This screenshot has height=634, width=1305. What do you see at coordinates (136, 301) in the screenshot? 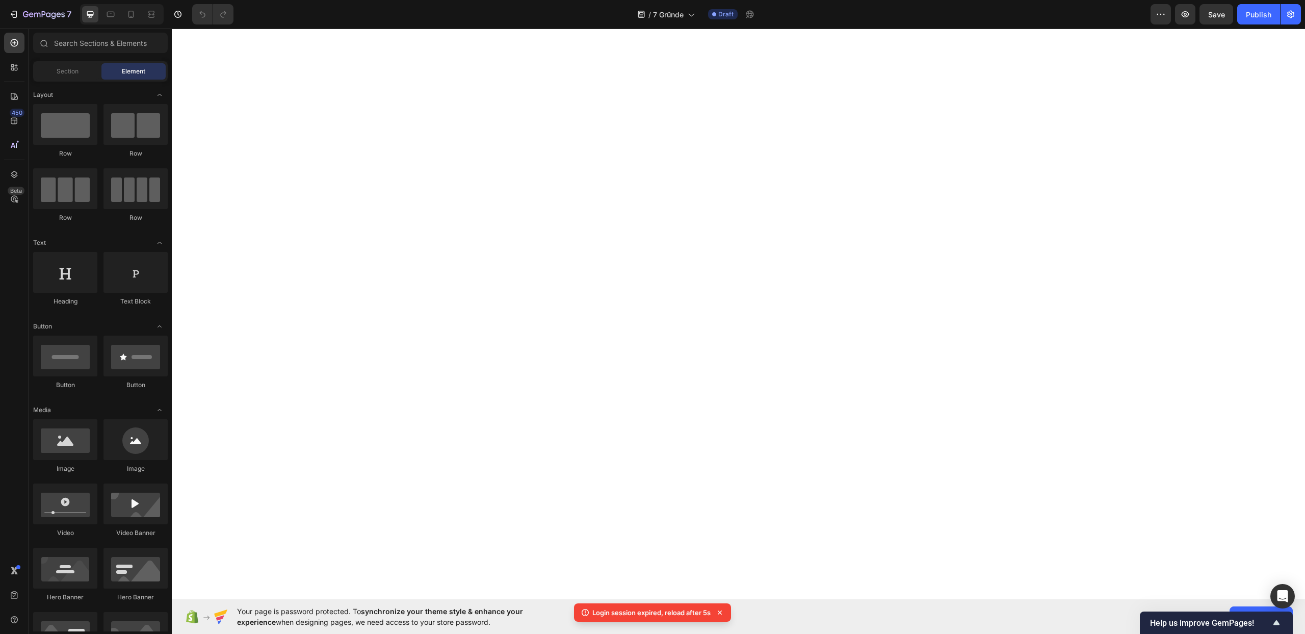
I see `div: Text Block` at bounding box center [136, 301].